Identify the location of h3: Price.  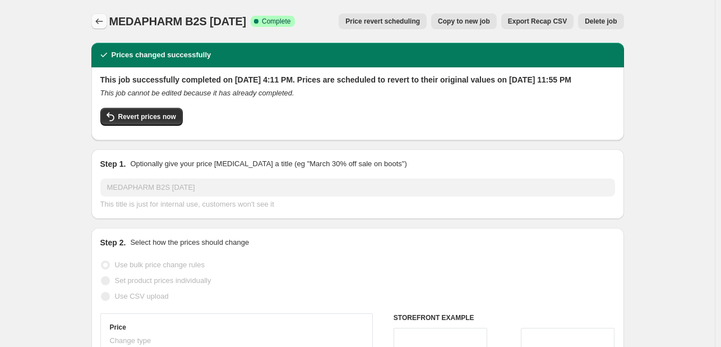
(118, 327).